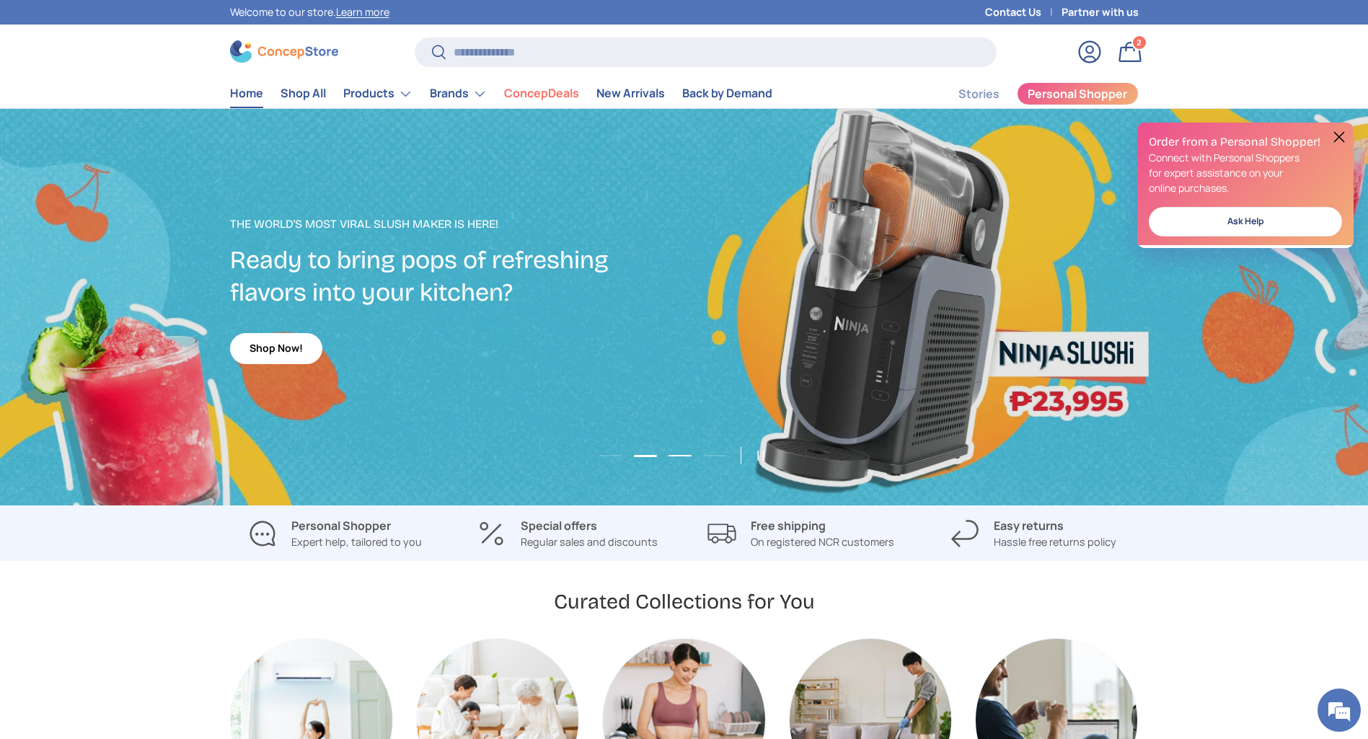 The image size is (1368, 739). What do you see at coordinates (559, 526) in the screenshot?
I see `strong: Special offers` at bounding box center [559, 526].